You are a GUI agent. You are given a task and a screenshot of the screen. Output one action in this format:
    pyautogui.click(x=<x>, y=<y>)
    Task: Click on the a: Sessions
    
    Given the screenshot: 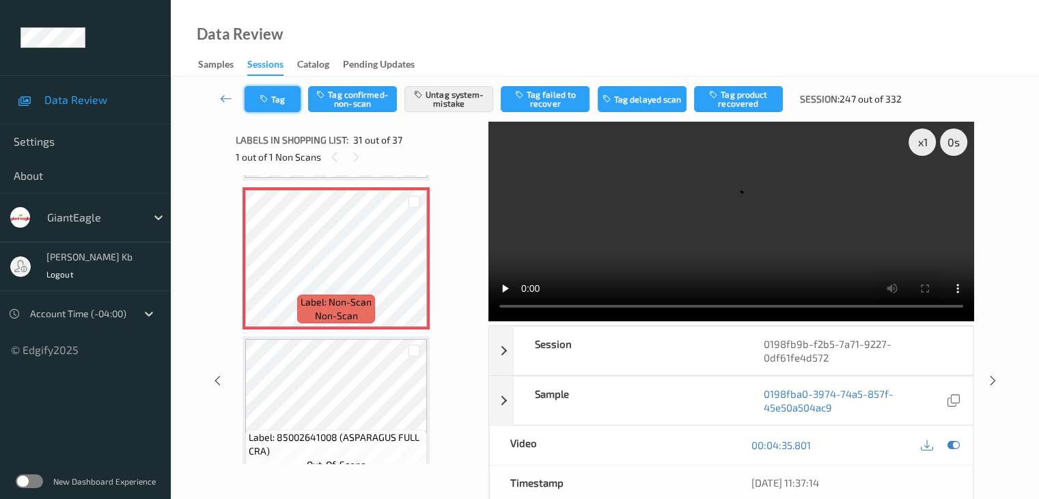 What is the action you would take?
    pyautogui.click(x=272, y=66)
    